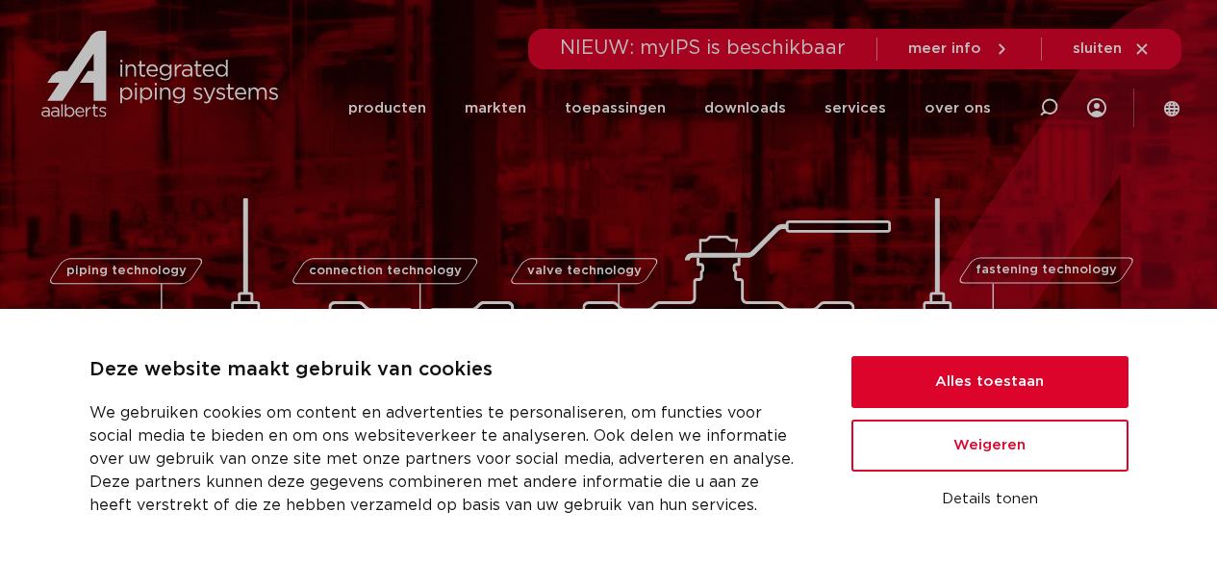 Image resolution: width=1217 pixels, height=563 pixels. Describe the element at coordinates (990, 499) in the screenshot. I see `button: Details tonen` at that location.